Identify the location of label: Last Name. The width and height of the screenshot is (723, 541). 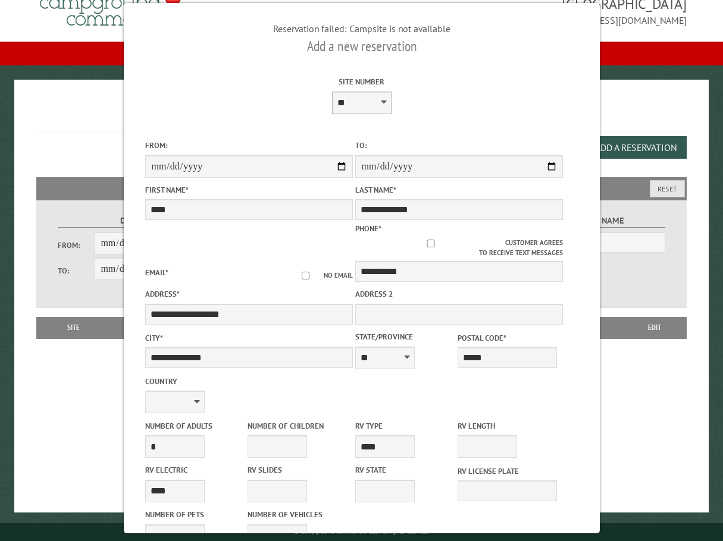
(459, 190).